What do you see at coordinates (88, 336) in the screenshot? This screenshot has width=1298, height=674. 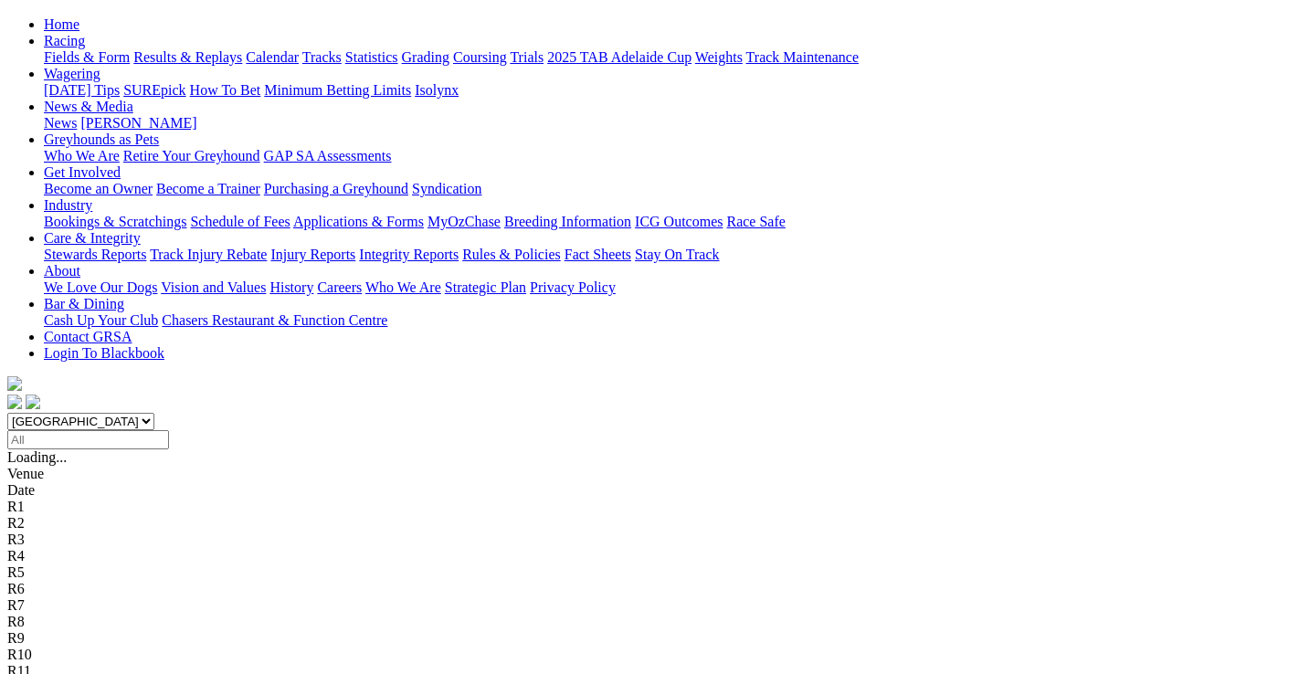 I see `a: Contact GRSA` at bounding box center [88, 336].